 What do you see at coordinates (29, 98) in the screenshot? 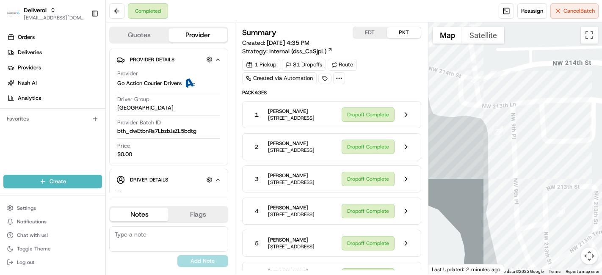
I see `span: Analytics` at bounding box center [29, 98].